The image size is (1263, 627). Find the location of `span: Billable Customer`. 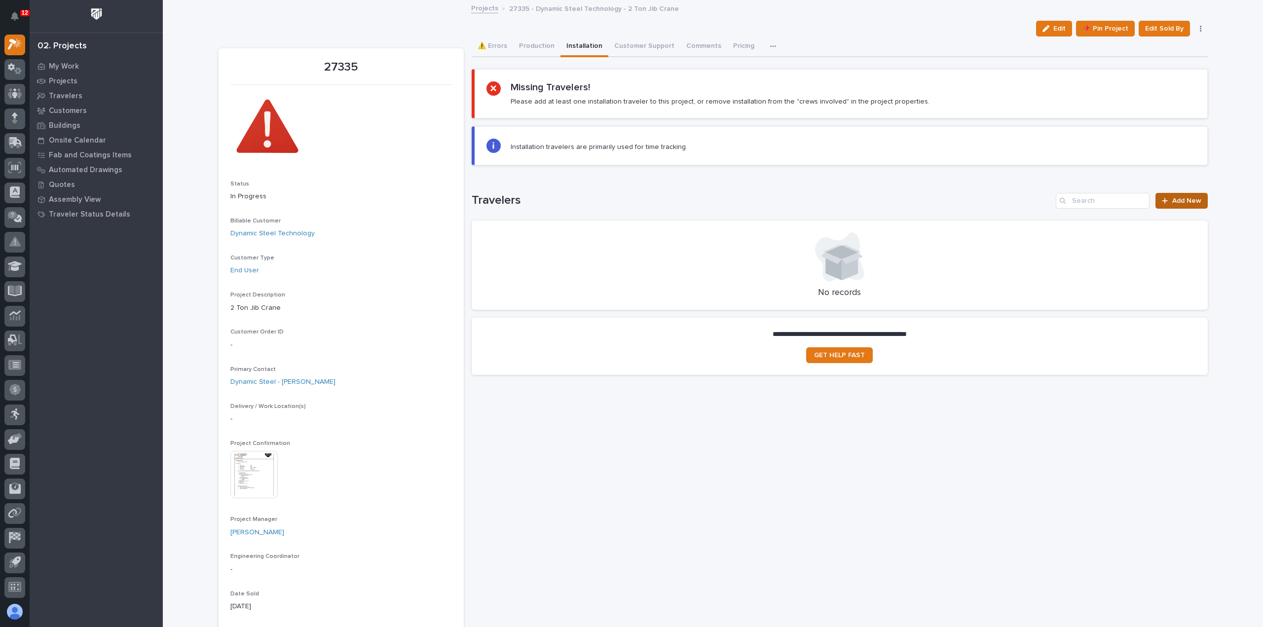

span: Billable Customer is located at coordinates (256, 221).